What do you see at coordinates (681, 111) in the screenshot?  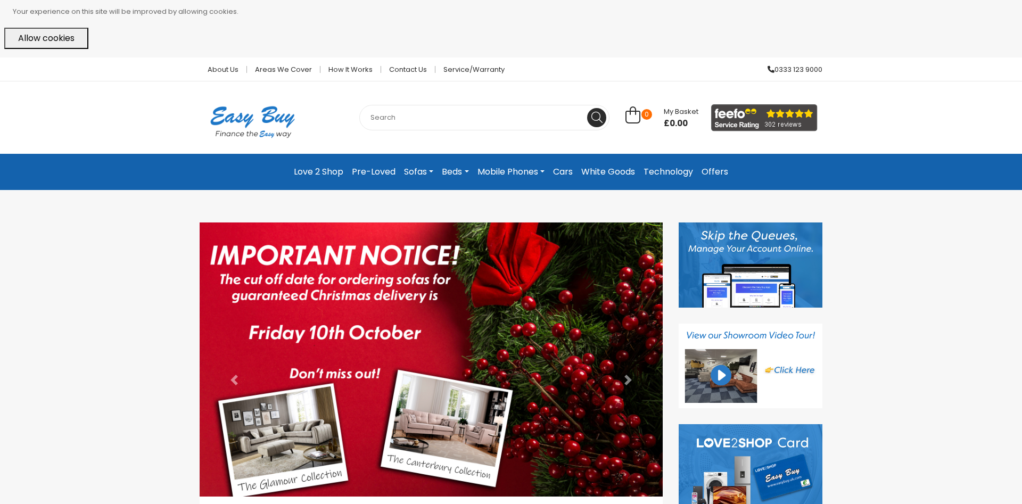 I see `span: My Basket` at bounding box center [681, 111].